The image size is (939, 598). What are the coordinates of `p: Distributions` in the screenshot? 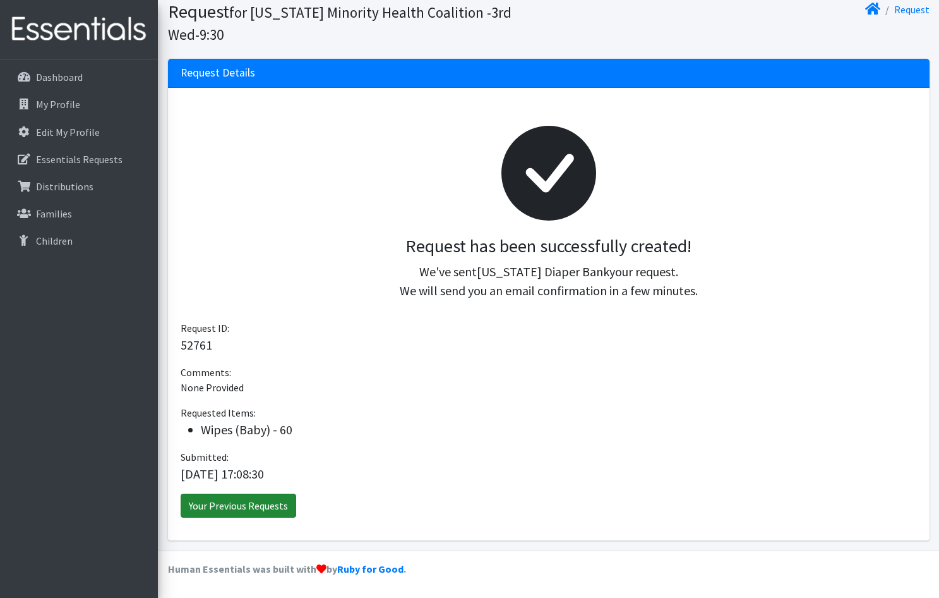 It's located at (64, 186).